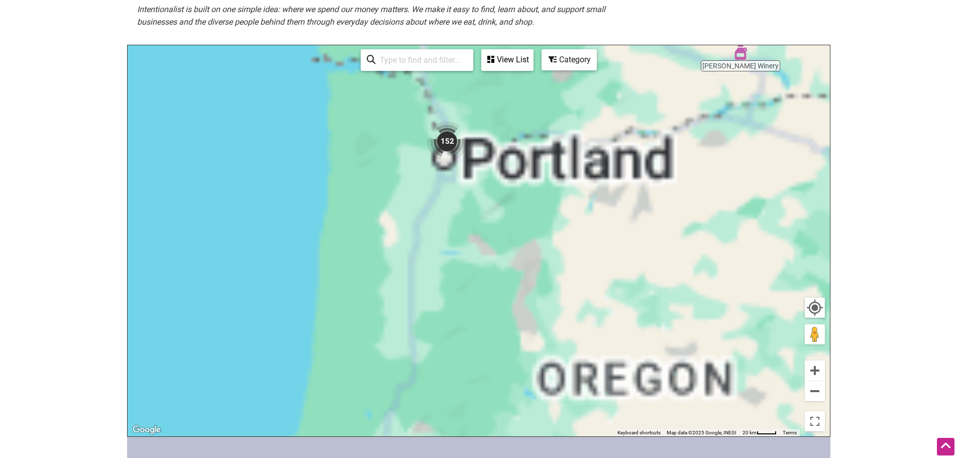  I want to click on div: Frichette Winery, so click(741, 52).